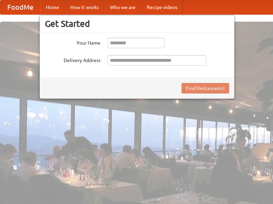  Describe the element at coordinates (162, 7) in the screenshot. I see `a: Recipe videos` at that location.